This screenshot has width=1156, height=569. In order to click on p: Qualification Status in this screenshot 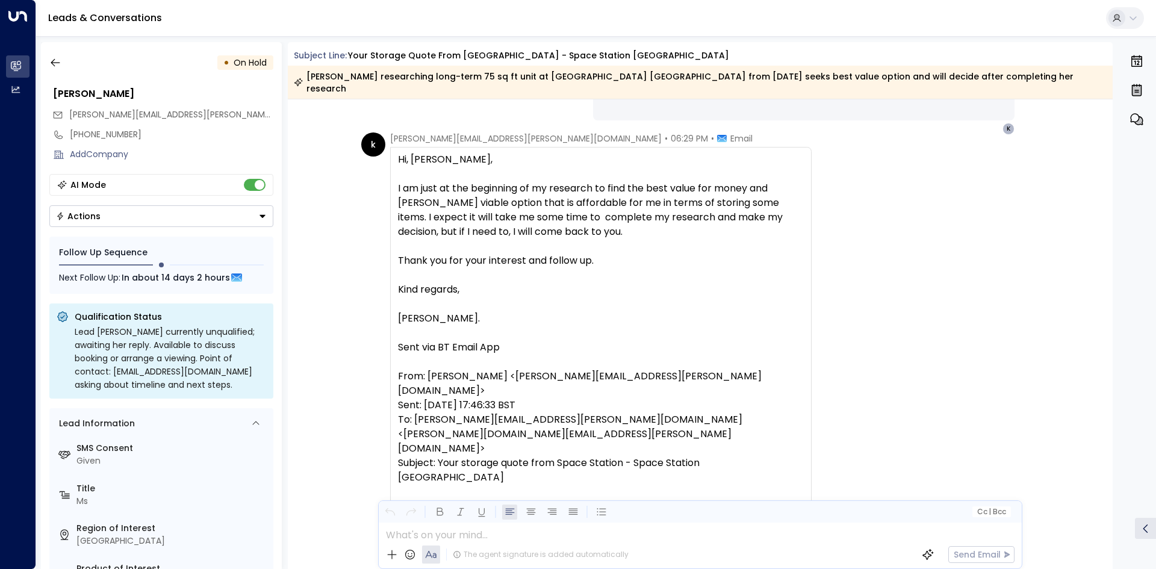, I will do `click(170, 317)`.